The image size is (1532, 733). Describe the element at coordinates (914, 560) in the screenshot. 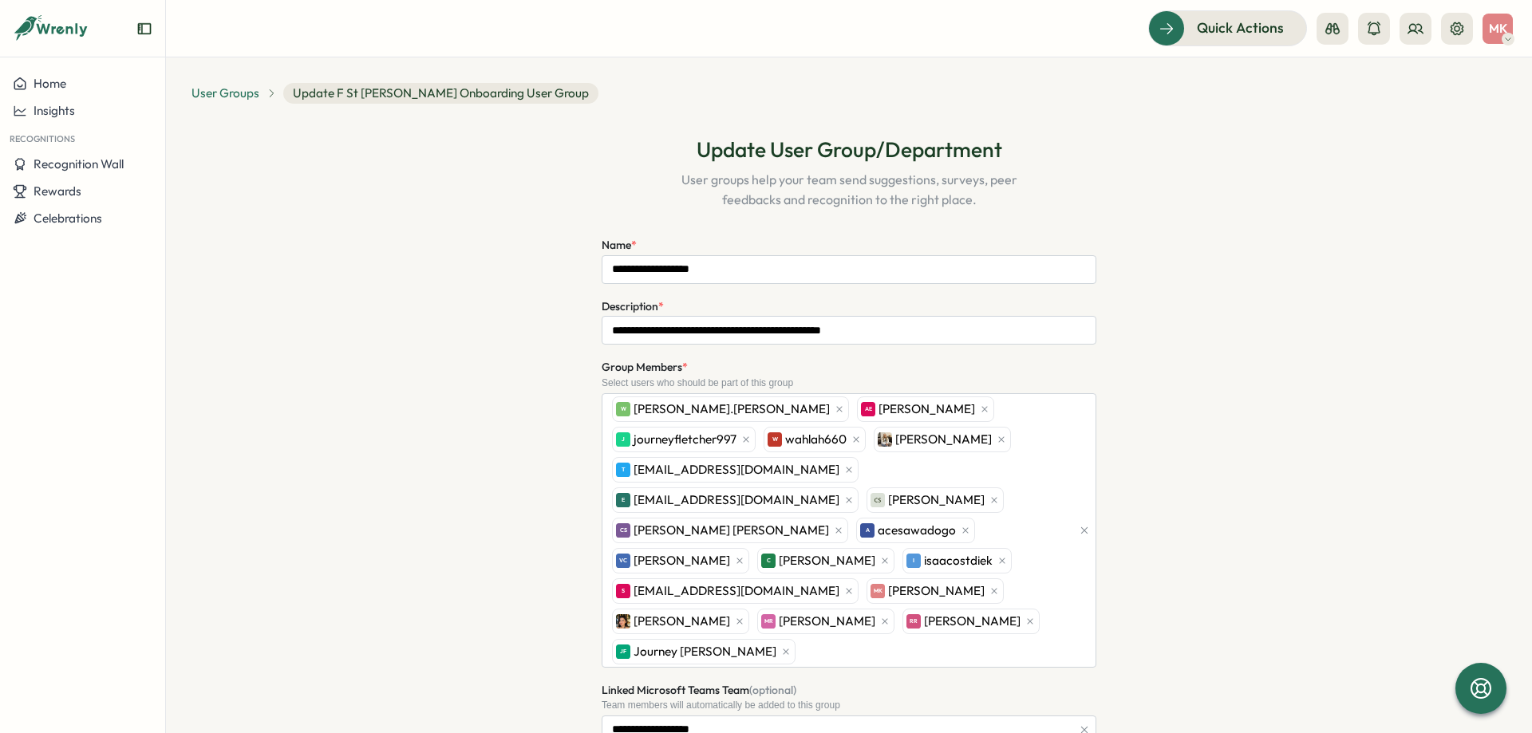

I see `span: I` at that location.